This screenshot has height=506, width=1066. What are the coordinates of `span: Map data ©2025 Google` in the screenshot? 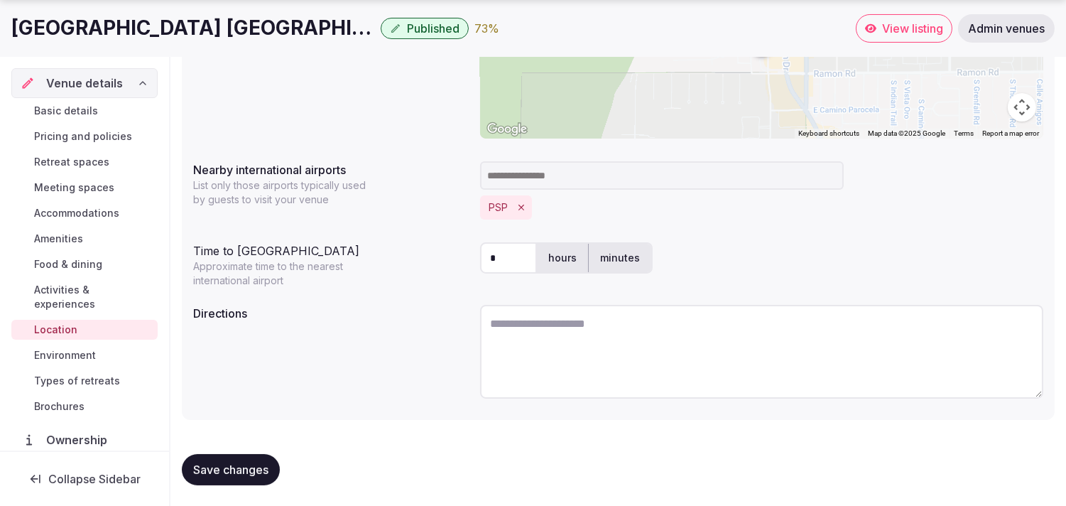 It's located at (906, 133).